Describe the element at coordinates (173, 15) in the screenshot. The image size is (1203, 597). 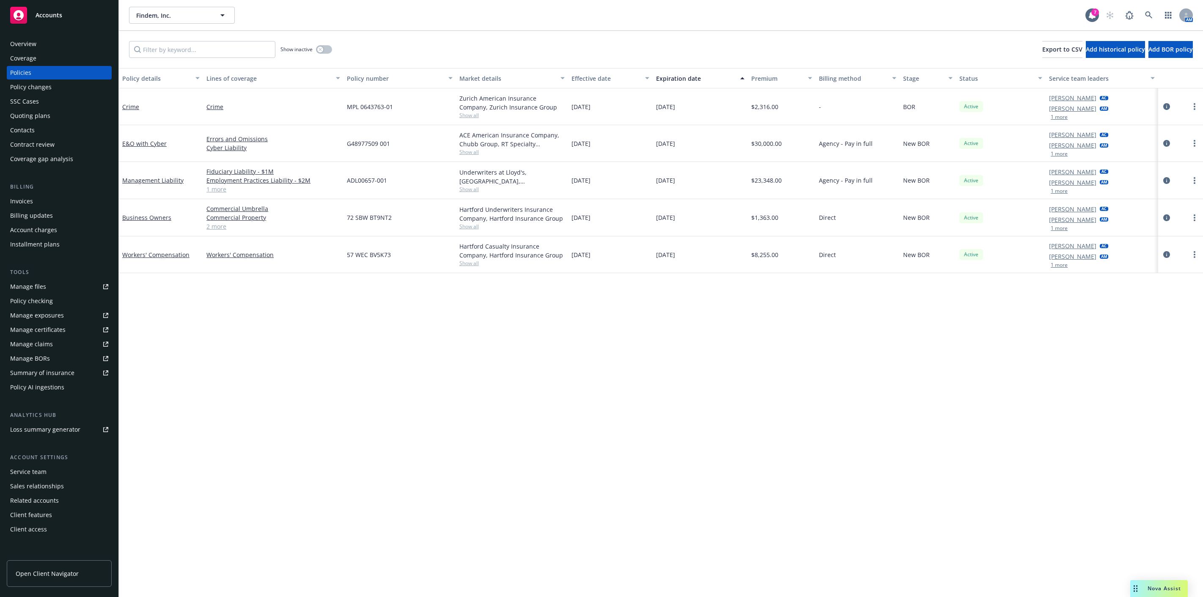
I see `span: Findem, Inc.` at that location.